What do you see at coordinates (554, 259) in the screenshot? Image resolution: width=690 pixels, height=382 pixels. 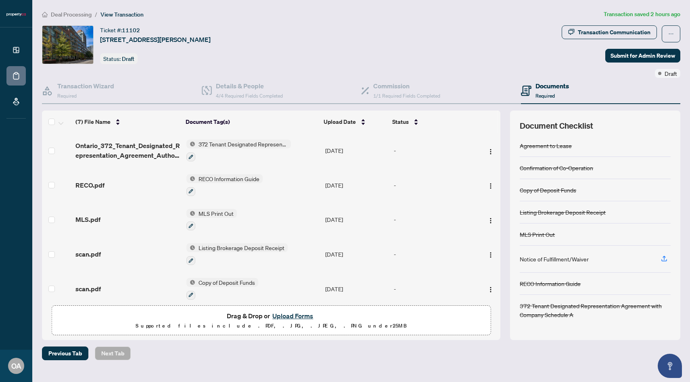 I see `div: Notice of Fulfillment/Waiver` at bounding box center [554, 259].